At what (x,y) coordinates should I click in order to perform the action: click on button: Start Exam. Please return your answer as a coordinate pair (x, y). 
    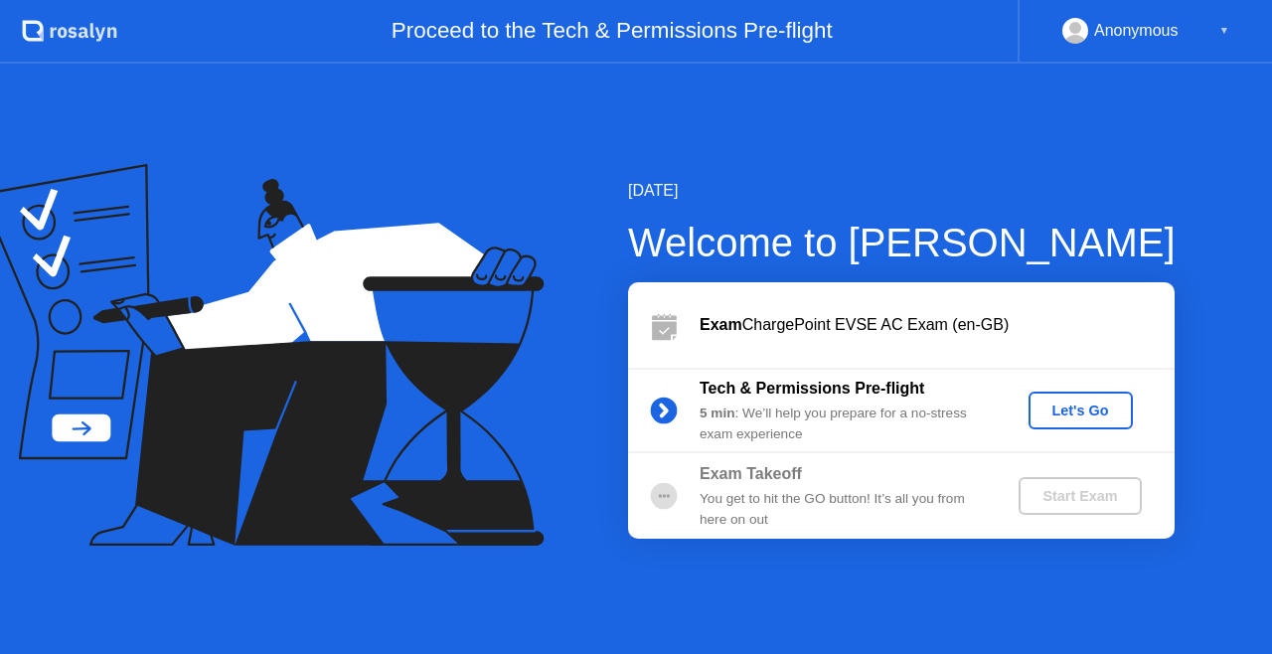
    Looking at the image, I should click on (1079, 496).